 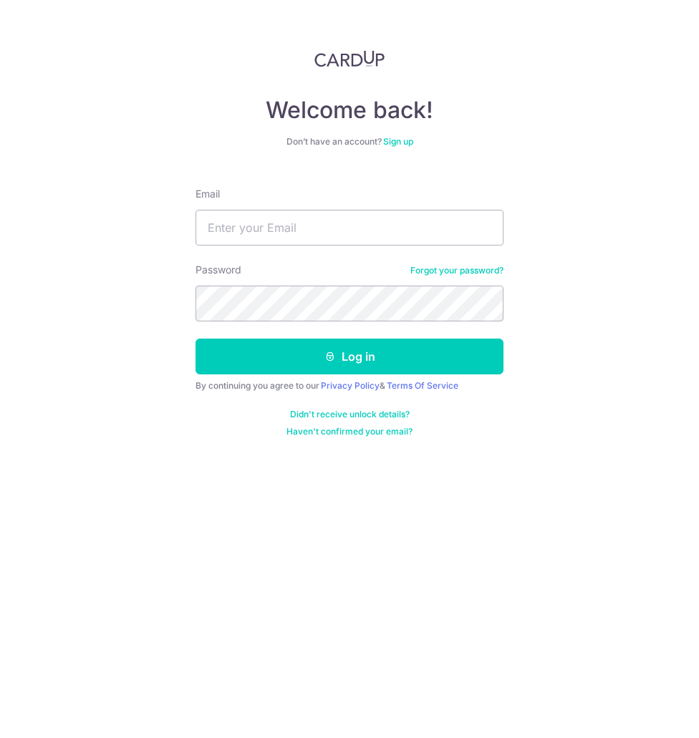 What do you see at coordinates (349, 228) in the screenshot?
I see `input: Enter your Email` at bounding box center [349, 228].